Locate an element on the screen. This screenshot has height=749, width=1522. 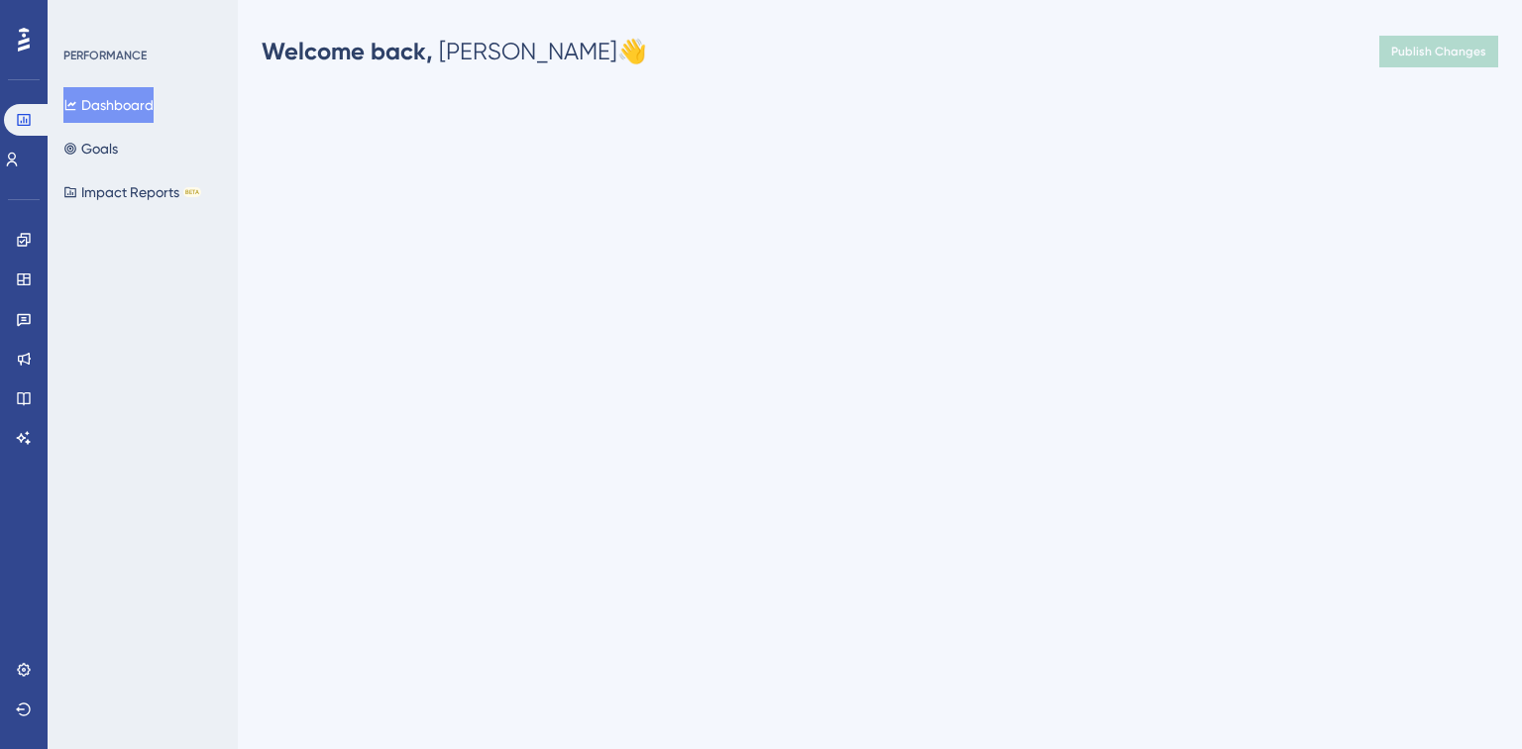
button: Publish Changes is located at coordinates (1439, 52).